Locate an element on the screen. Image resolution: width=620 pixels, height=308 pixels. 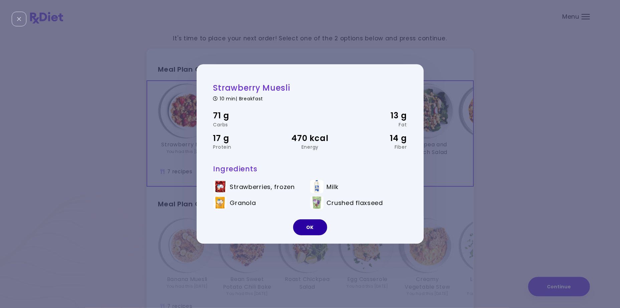
div: Fiber is located at coordinates (374, 147).